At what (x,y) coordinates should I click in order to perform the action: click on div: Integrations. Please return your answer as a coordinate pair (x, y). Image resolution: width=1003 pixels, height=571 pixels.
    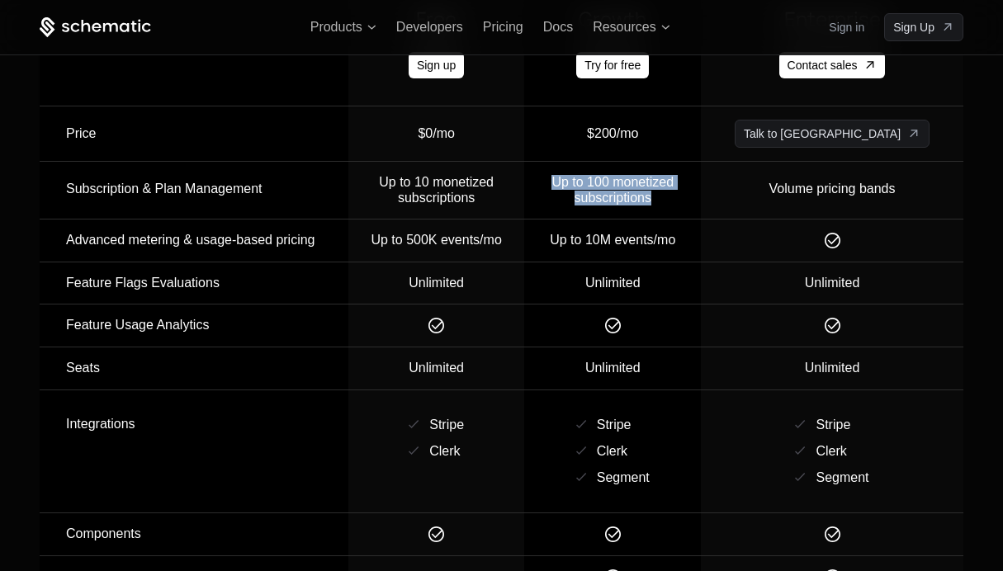
    Looking at the image, I should click on (206, 424).